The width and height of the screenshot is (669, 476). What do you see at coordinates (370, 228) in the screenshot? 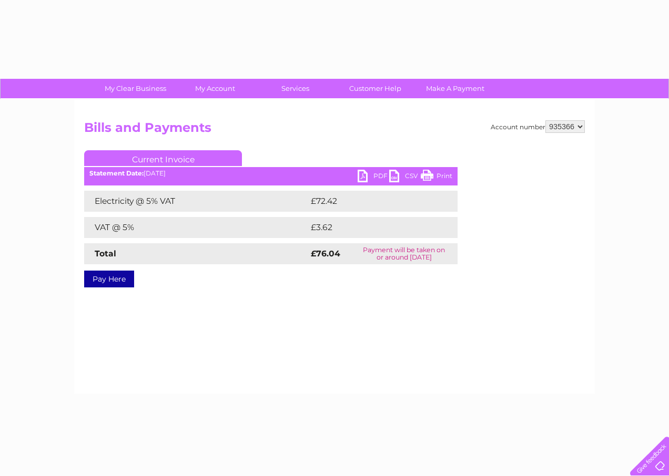
I see `td: £3.62` at bounding box center [370, 228].